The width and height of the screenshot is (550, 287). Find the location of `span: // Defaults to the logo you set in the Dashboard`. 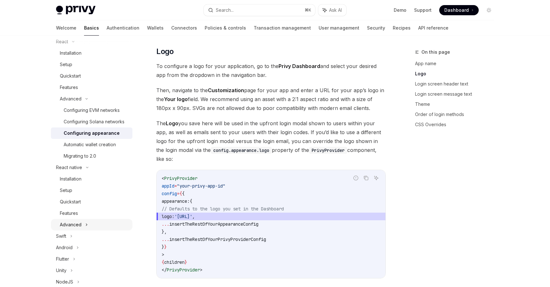

span: // Defaults to the logo you set in the Dashboard is located at coordinates (223, 209).